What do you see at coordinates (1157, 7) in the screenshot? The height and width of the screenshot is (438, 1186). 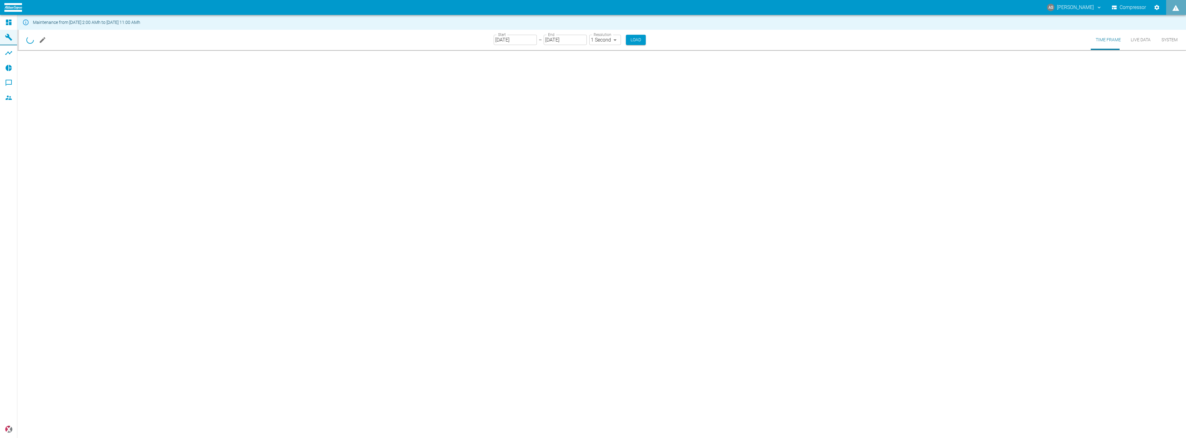 I see `button: Settings` at bounding box center [1157, 7].